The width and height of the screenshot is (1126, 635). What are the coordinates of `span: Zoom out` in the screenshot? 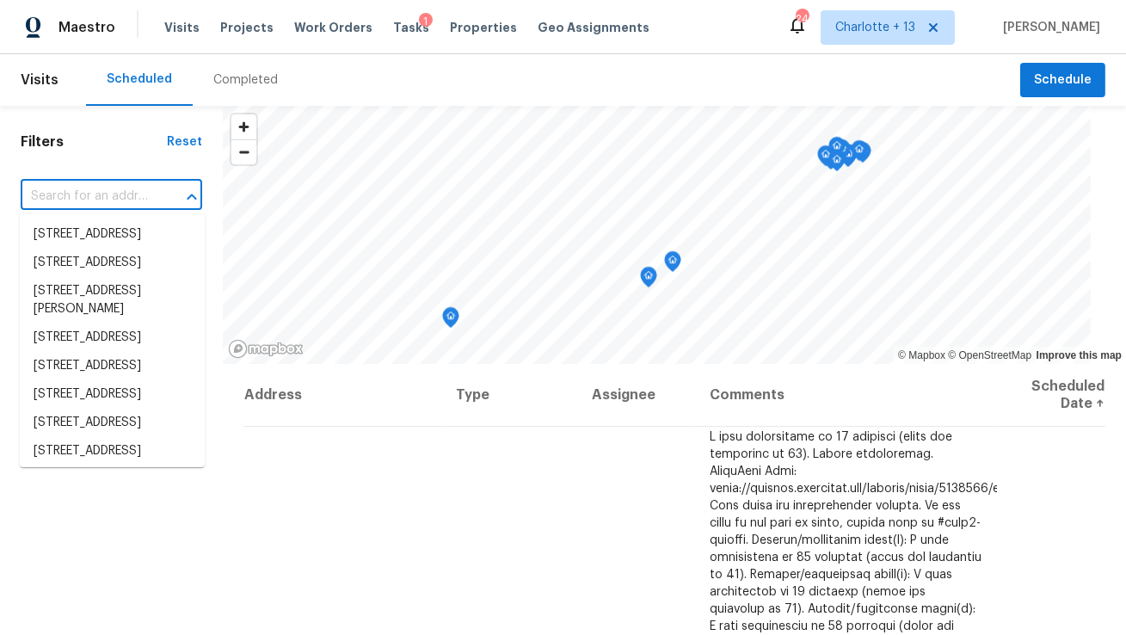 It's located at (243, 152).